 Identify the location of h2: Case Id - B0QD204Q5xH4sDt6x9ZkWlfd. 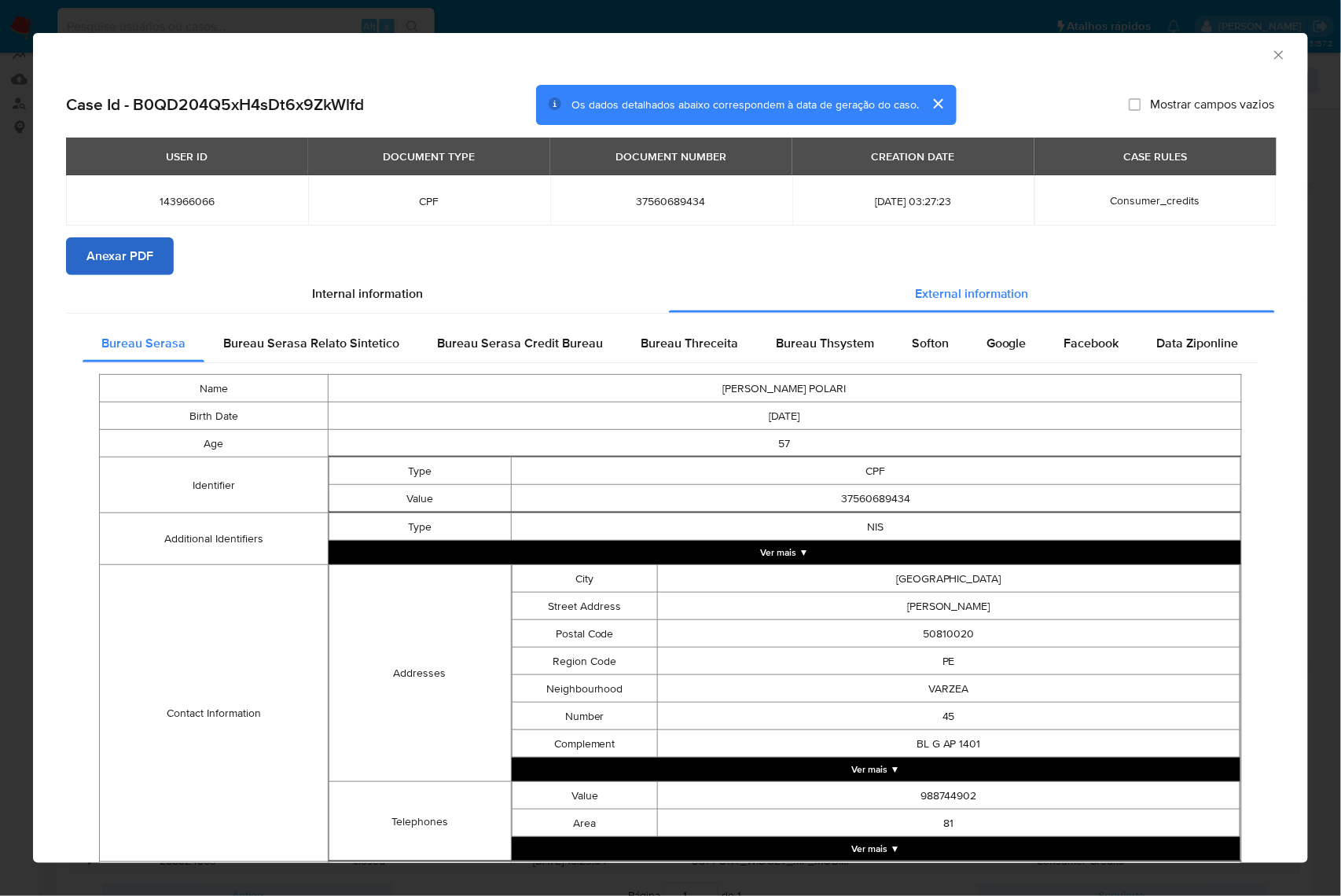
(215, 105).